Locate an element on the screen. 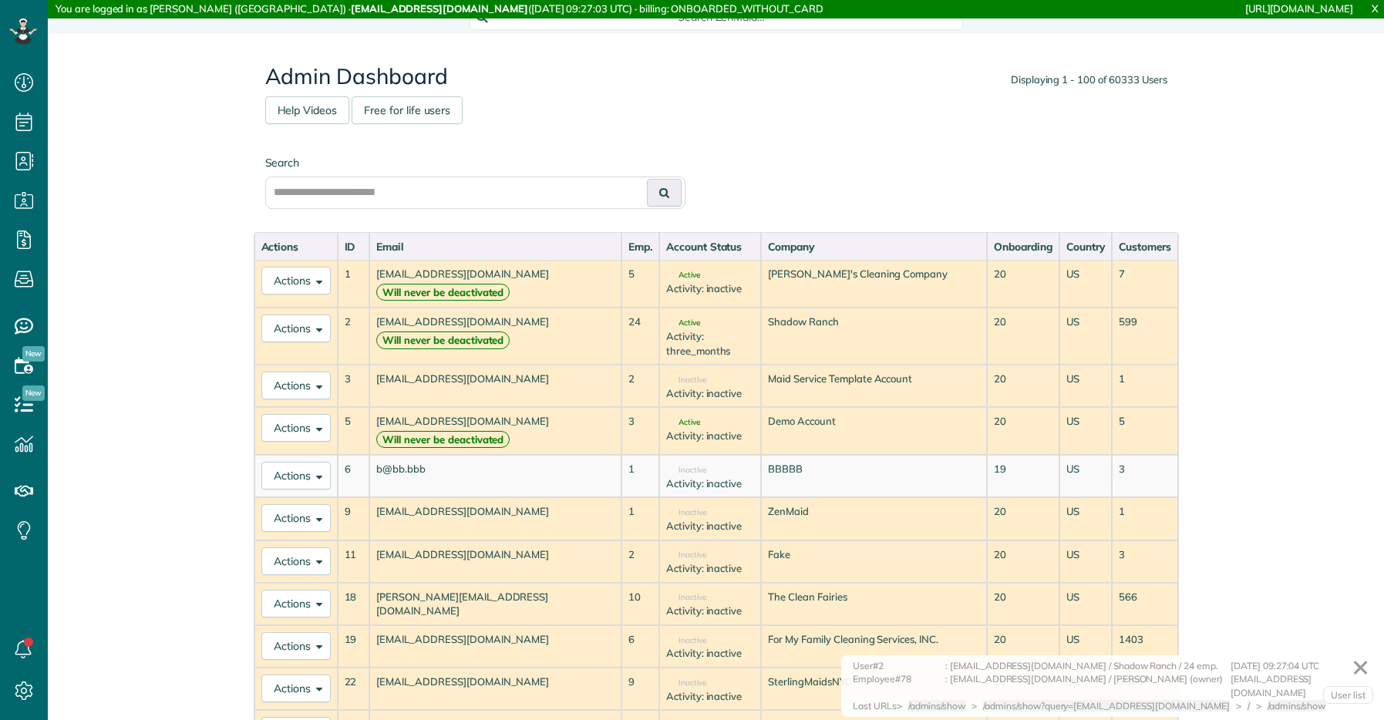 The image size is (1384, 720). td: The Clean Fairies is located at coordinates (874, 604).